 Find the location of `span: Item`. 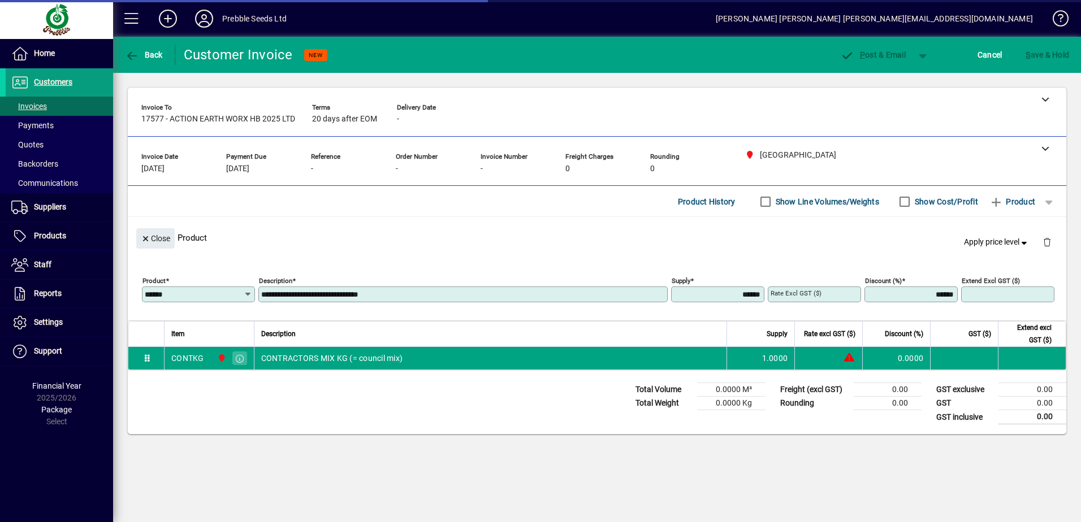

span: Item is located at coordinates (178, 334).